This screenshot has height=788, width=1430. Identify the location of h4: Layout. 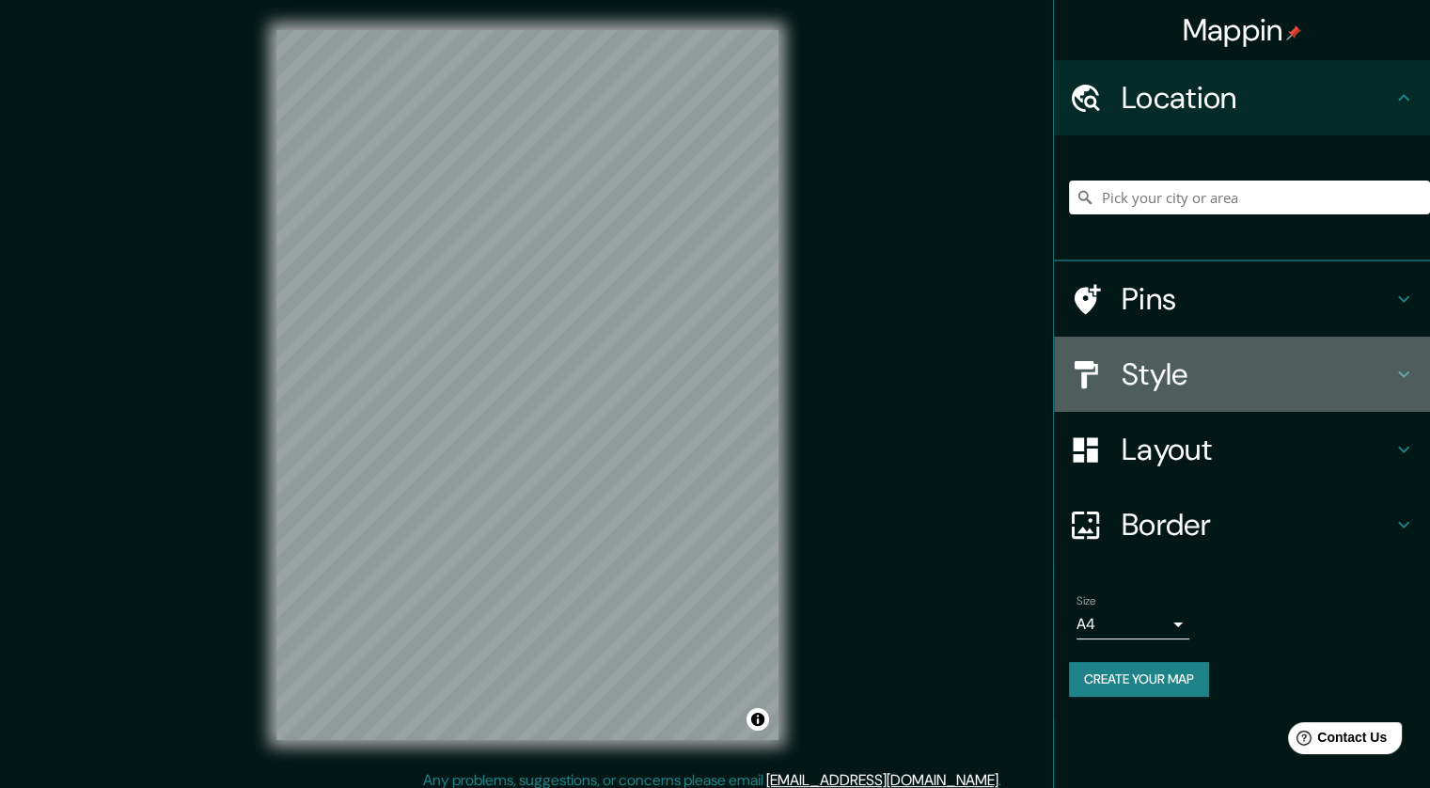
(1257, 449).